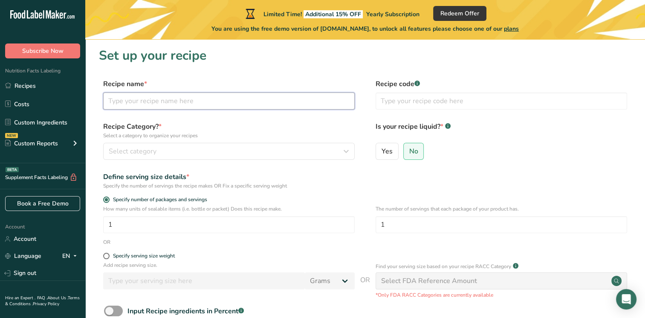 This screenshot has height=318, width=645. I want to click on button: Redeem Offer, so click(460, 13).